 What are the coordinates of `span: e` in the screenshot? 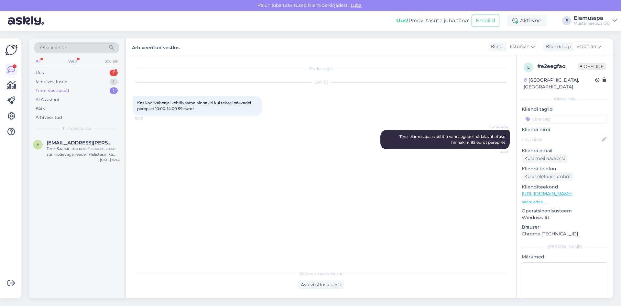 It's located at (528, 67).